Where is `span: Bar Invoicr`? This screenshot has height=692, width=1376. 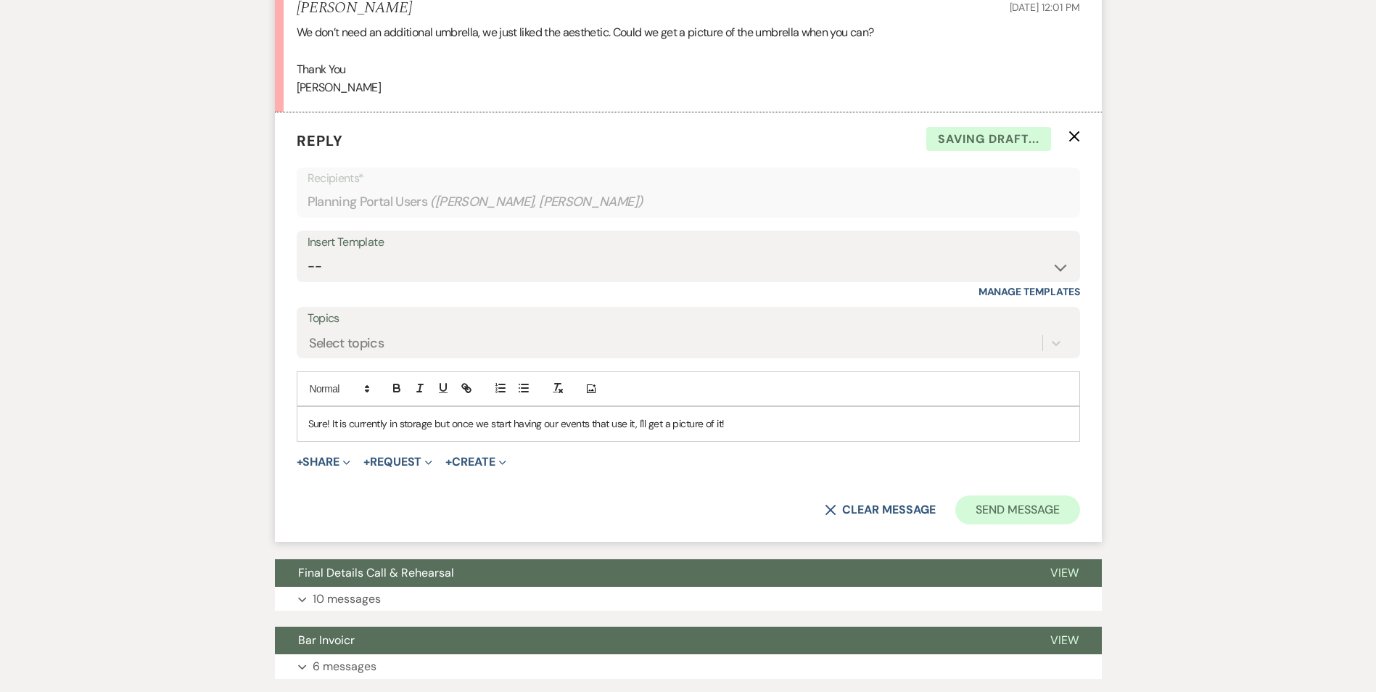 span: Bar Invoicr is located at coordinates (326, 640).